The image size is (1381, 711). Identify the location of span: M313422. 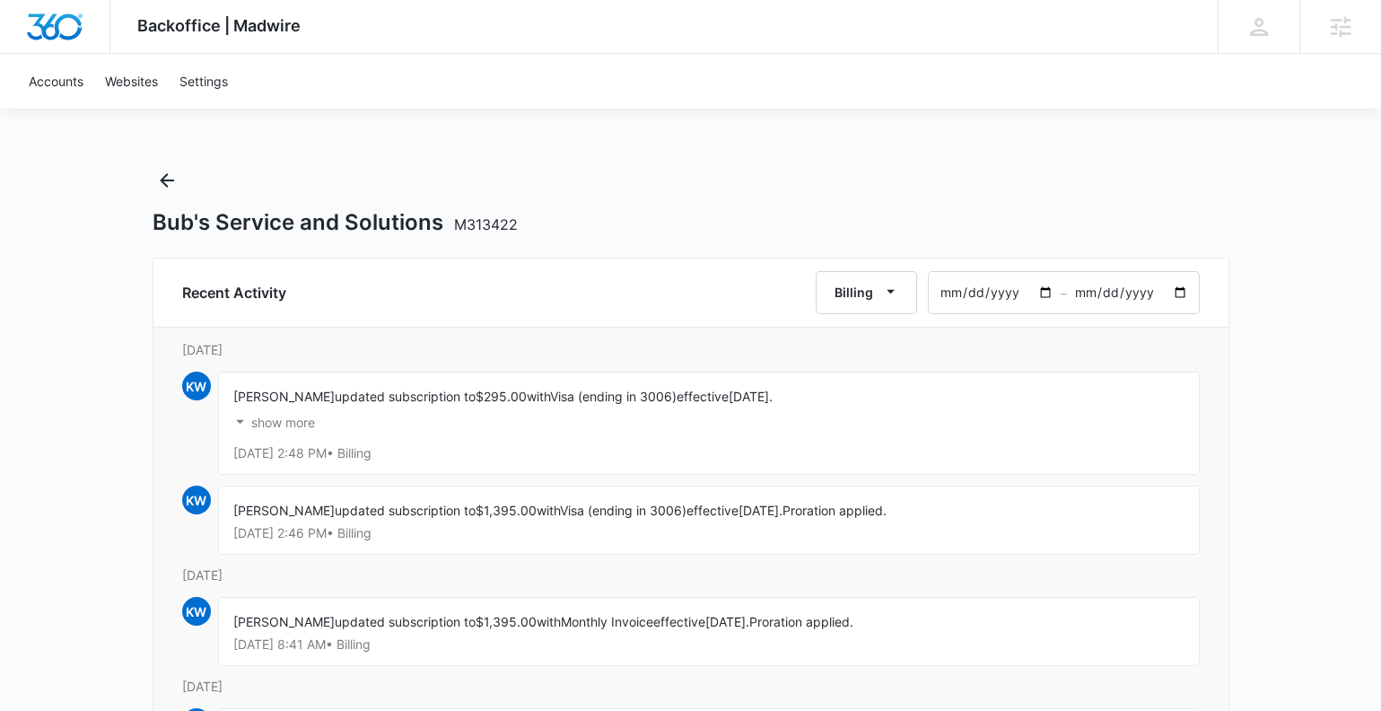
(486, 224).